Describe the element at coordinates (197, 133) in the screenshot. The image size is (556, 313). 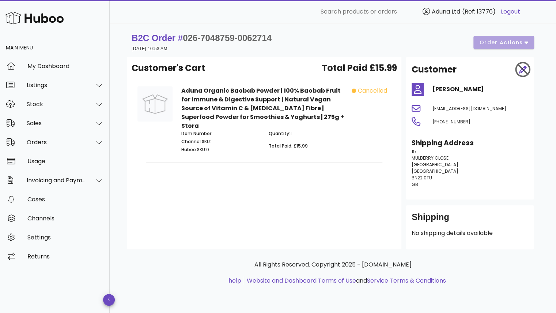
I see `span: Item Number:` at that location.